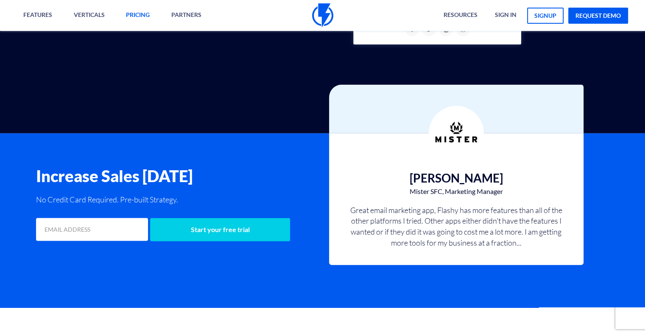 The width and height of the screenshot is (645, 335). Describe the element at coordinates (456, 227) in the screenshot. I see `p: Great email marketing app, Flashy has more features than all of the other platforms I tried. Othe...` at that location.